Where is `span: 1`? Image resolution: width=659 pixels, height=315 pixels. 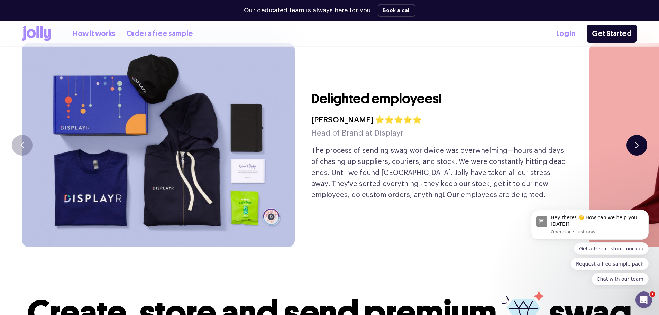
span: 1 is located at coordinates (652, 294).